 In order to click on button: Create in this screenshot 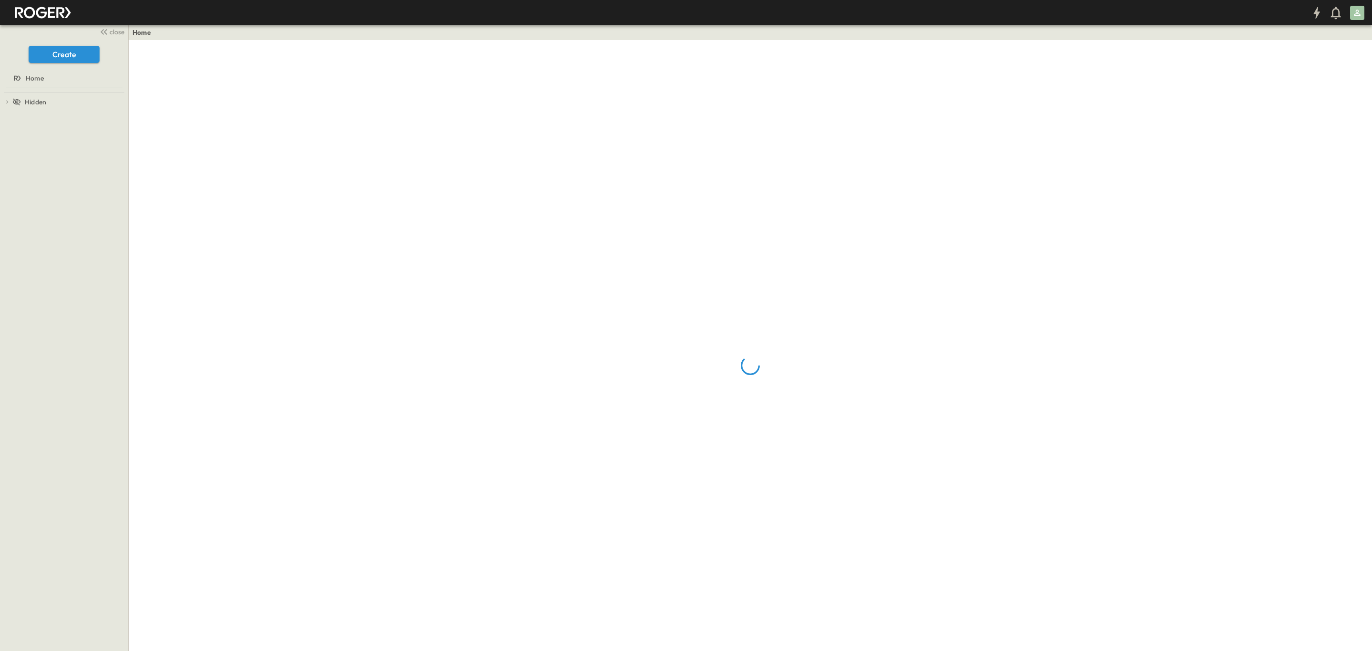, I will do `click(64, 54)`.